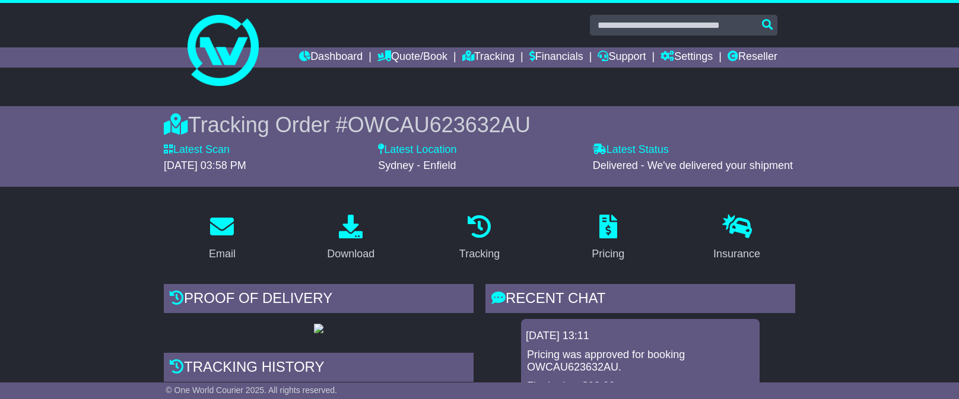  Describe the element at coordinates (222, 254) in the screenshot. I see `div: Email` at that location.